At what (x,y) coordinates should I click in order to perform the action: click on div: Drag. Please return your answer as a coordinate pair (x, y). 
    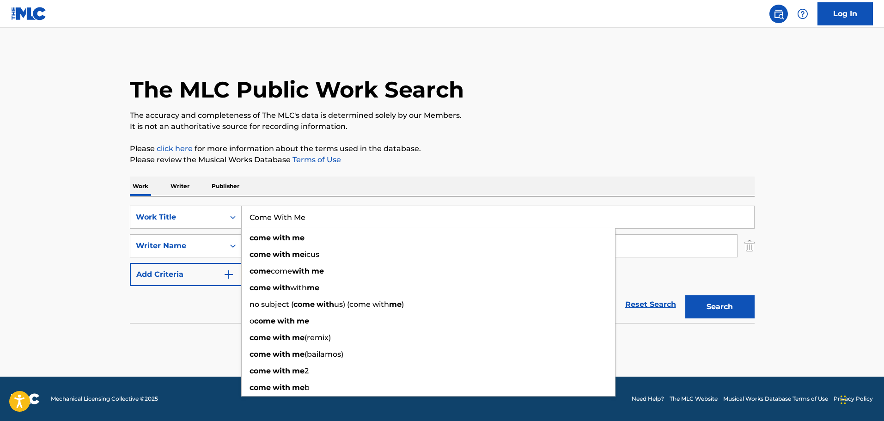
    Looking at the image, I should click on (843, 400).